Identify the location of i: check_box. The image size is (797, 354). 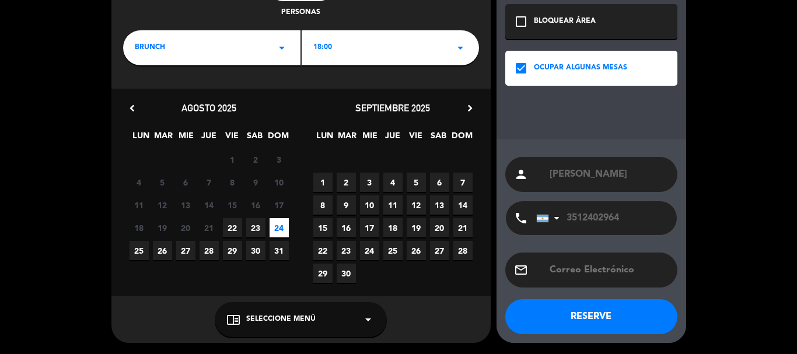
(521, 68).